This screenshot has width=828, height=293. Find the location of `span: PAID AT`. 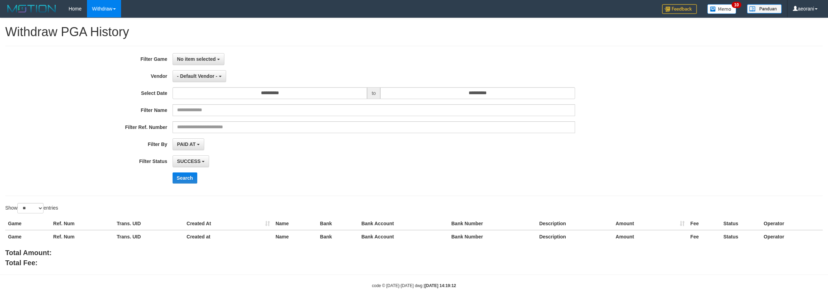

span: PAID AT is located at coordinates (186, 144).